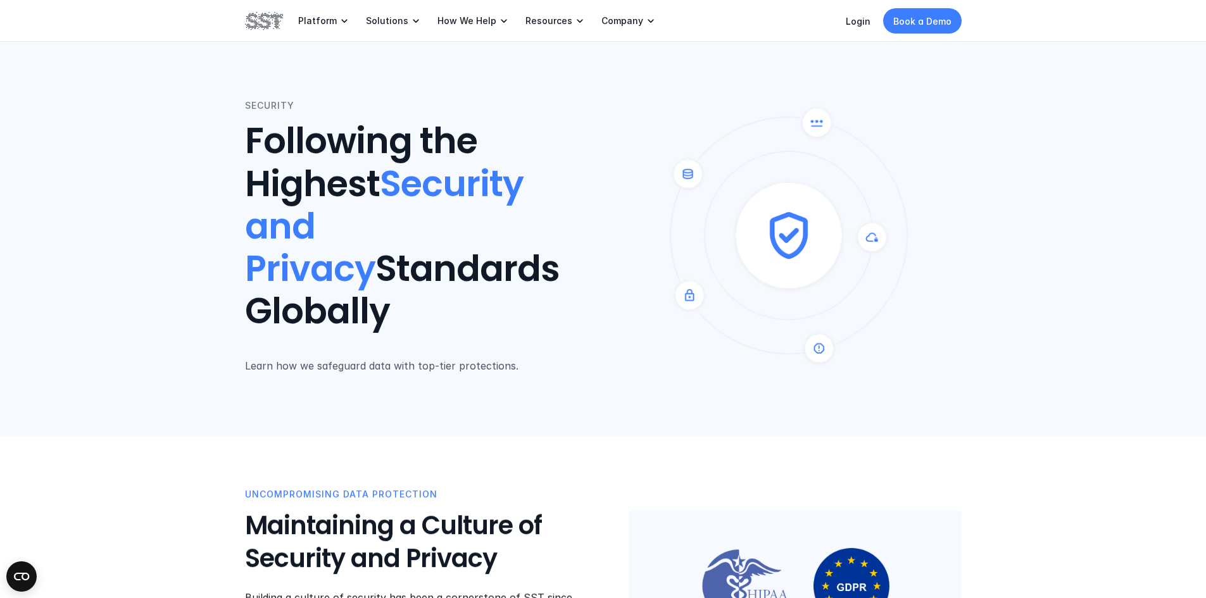 The height and width of the screenshot is (598, 1206). What do you see at coordinates (922, 21) in the screenshot?
I see `p: Book a Demo` at bounding box center [922, 21].